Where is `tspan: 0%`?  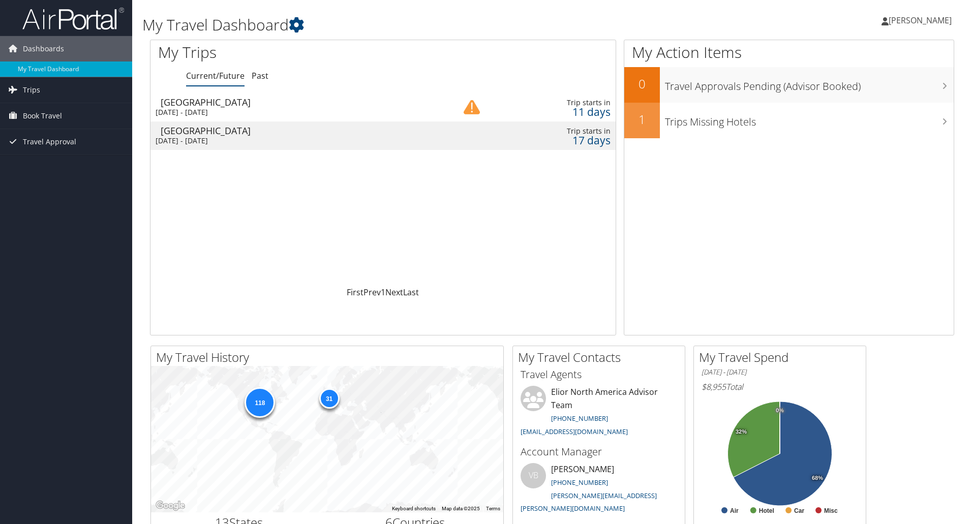
tspan: 0% is located at coordinates (780, 411).